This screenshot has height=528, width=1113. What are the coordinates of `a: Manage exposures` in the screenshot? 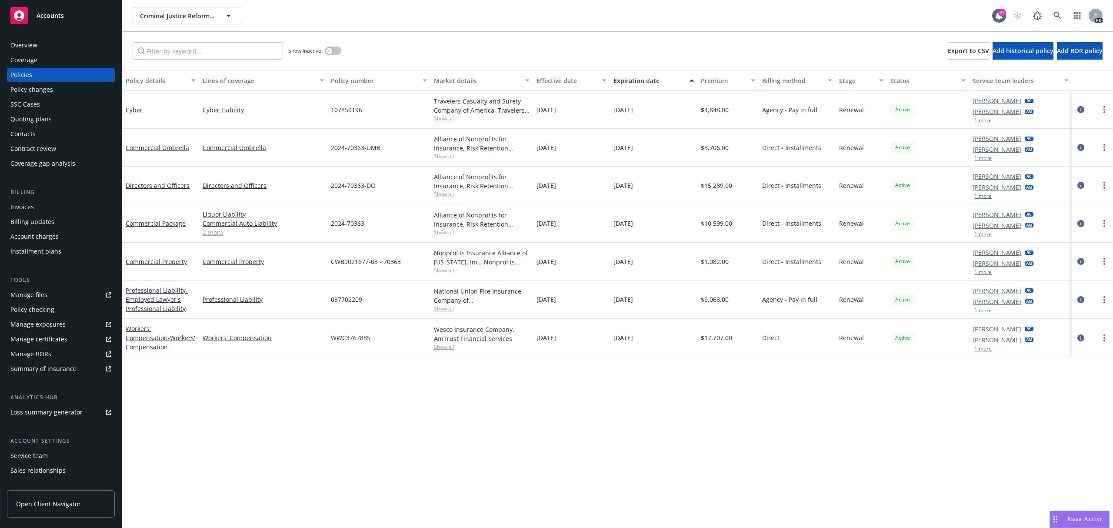 It's located at (61, 324).